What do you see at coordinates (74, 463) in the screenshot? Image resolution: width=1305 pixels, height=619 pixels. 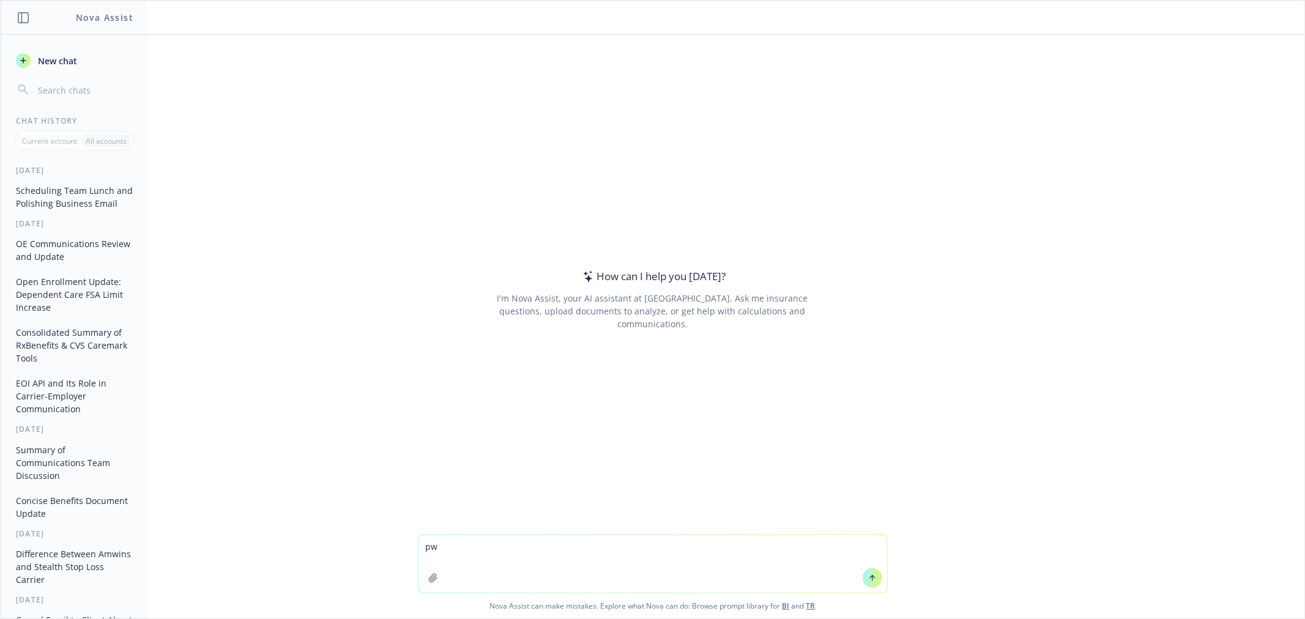 I see `button: Summary of Communications Team Discussion` at bounding box center [74, 463].